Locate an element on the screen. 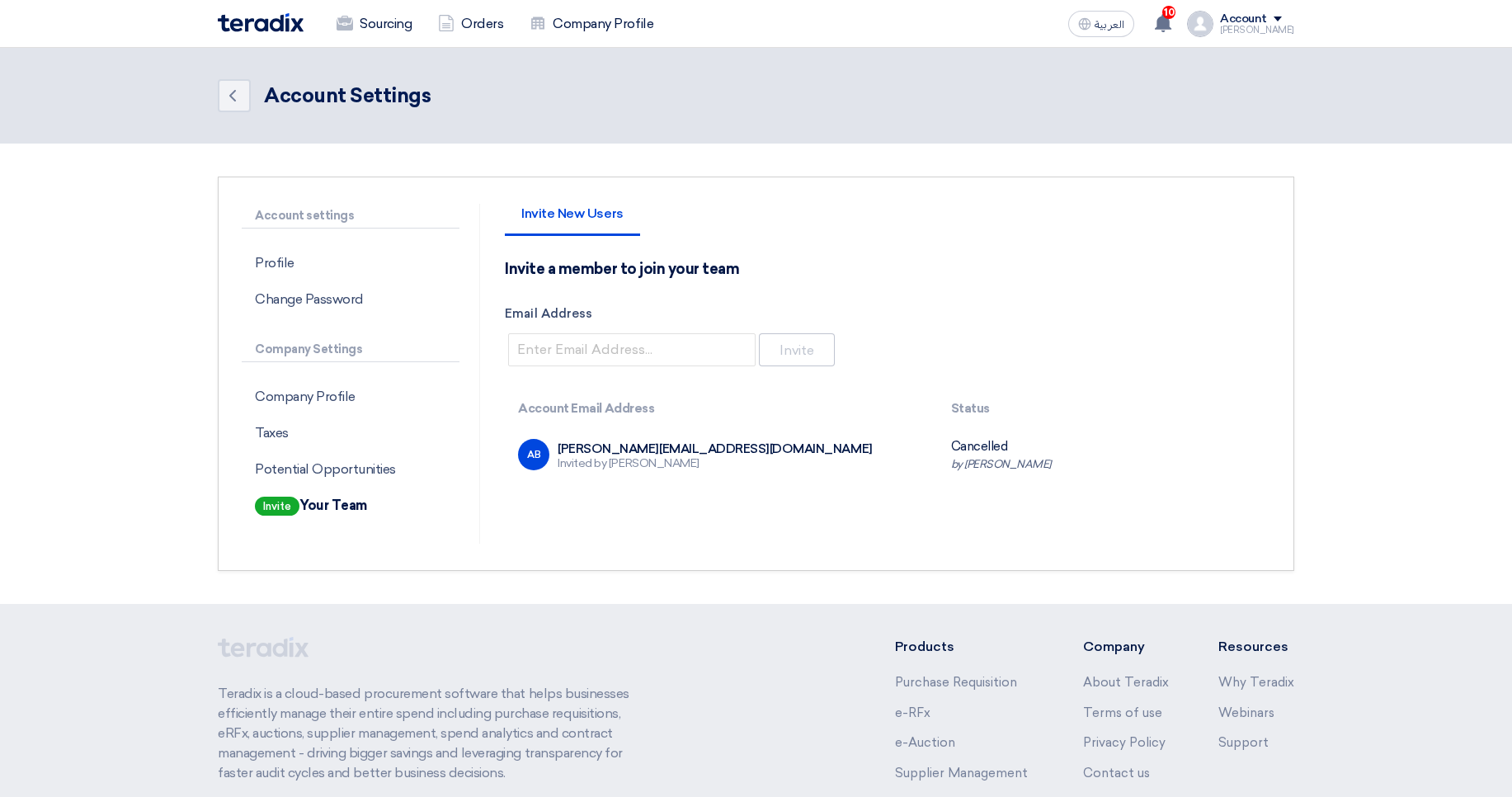 The height and width of the screenshot is (797, 1512). li: Invite New Users is located at coordinates (572, 222).